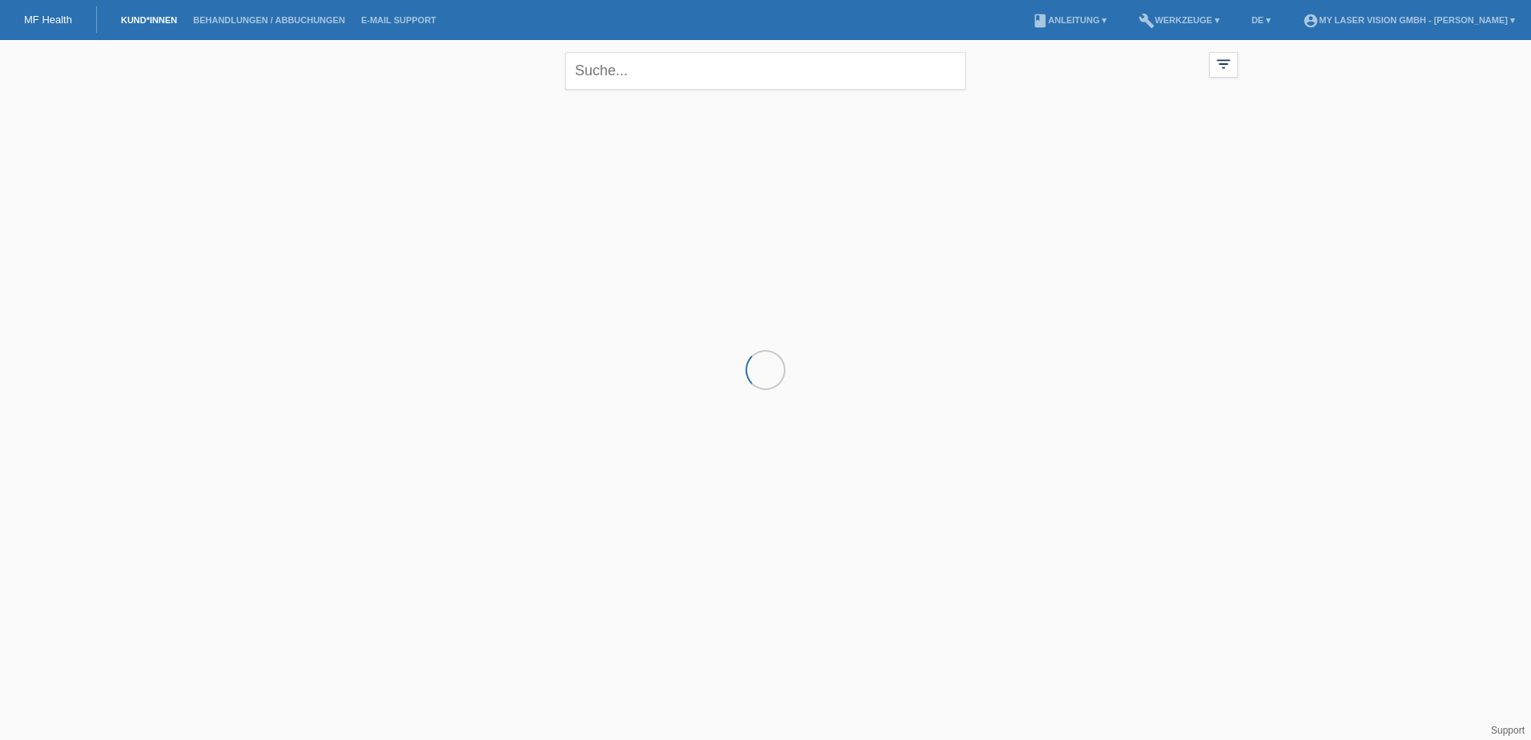 This screenshot has height=740, width=1531. Describe the element at coordinates (269, 20) in the screenshot. I see `a: Behandlungen / Abbuchungen` at that location.